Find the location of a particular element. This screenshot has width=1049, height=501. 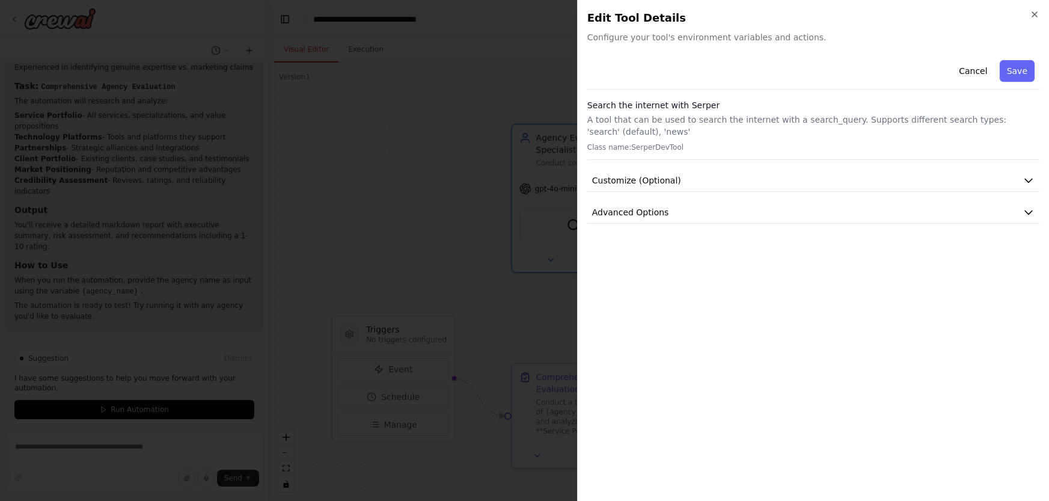

button: Save is located at coordinates (1017, 71).